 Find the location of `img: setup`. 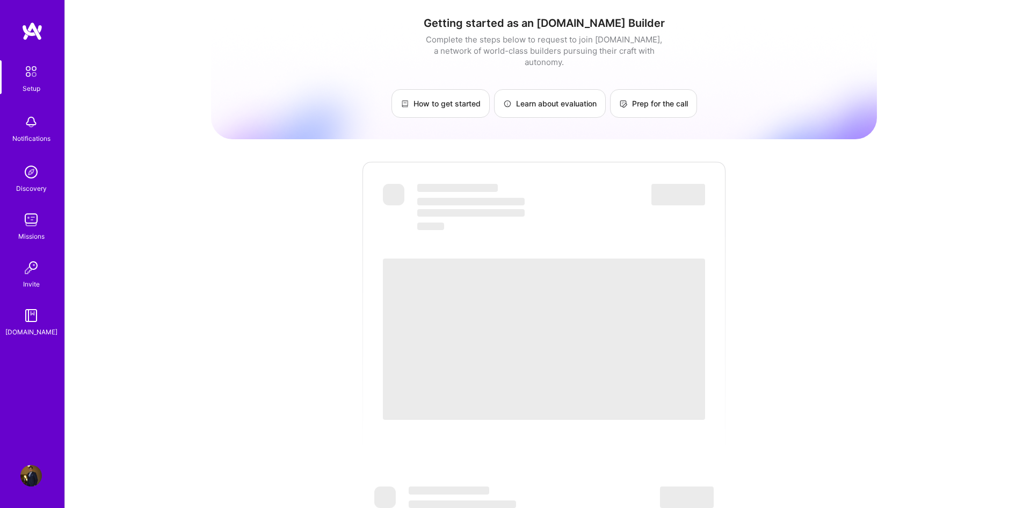

img: setup is located at coordinates (31, 71).